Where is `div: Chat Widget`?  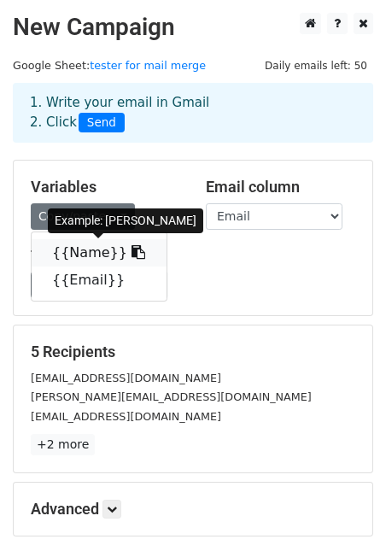 div: Chat Widget is located at coordinates (343, 510).